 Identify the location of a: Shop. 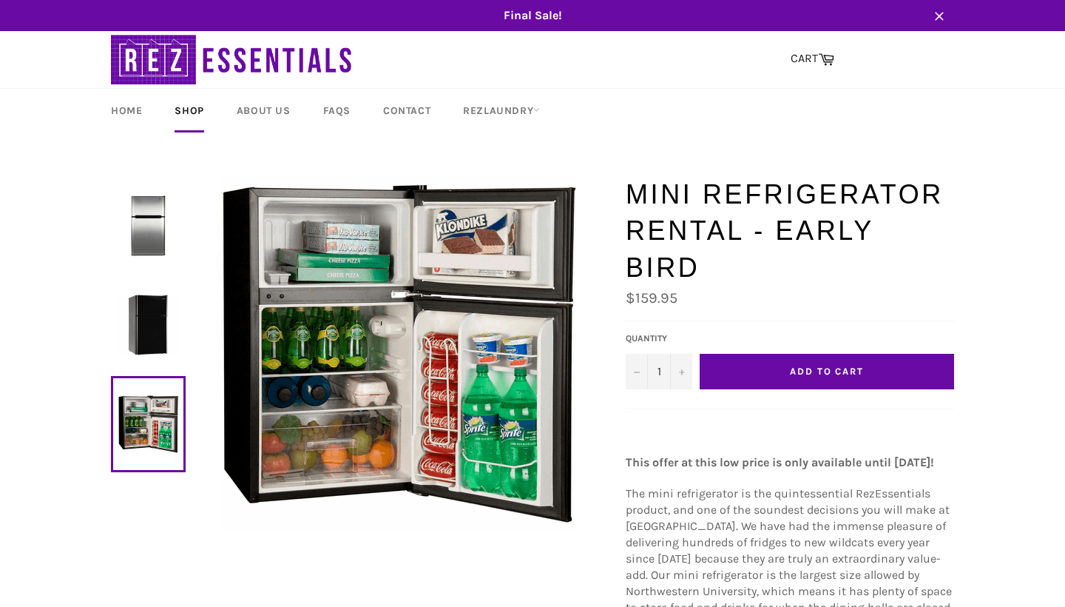
(189, 110).